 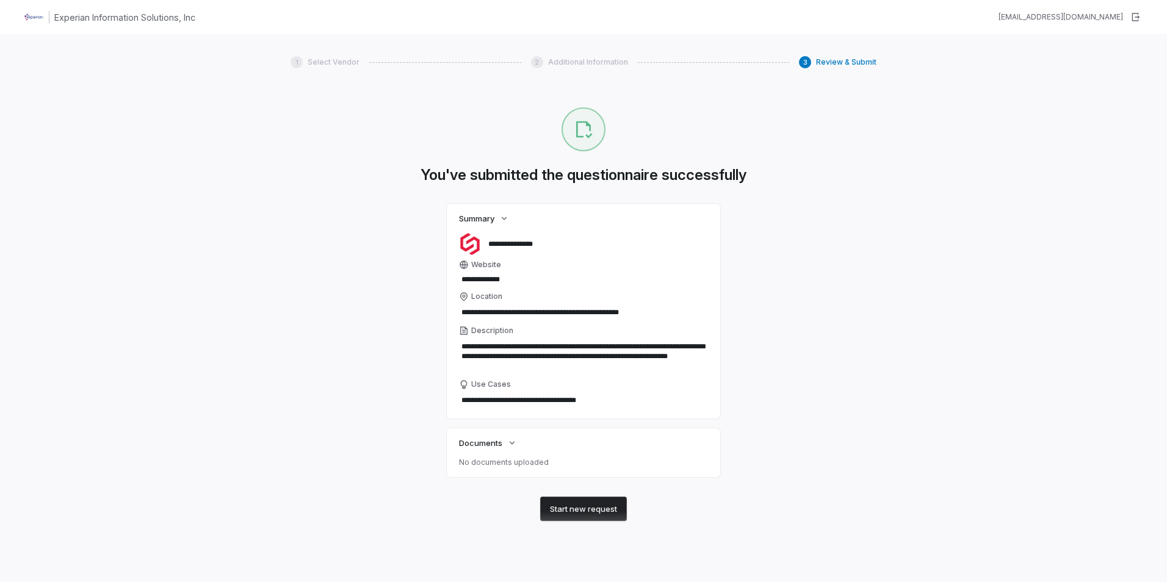 What do you see at coordinates (583, 175) in the screenshot?
I see `h1: You've submitted the questionnaire successfully` at bounding box center [583, 175].